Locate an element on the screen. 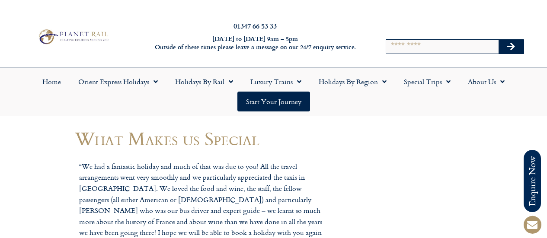  a: Holidays by Region is located at coordinates (352, 82).